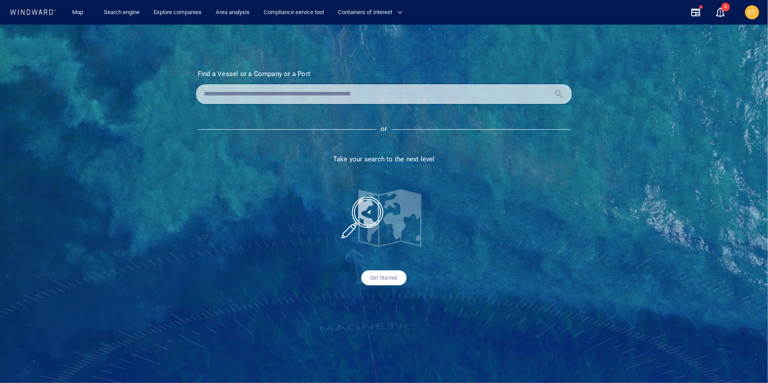 Image resolution: width=768 pixels, height=383 pixels. Describe the element at coordinates (294, 12) in the screenshot. I see `a: Compliance service tool` at that location.